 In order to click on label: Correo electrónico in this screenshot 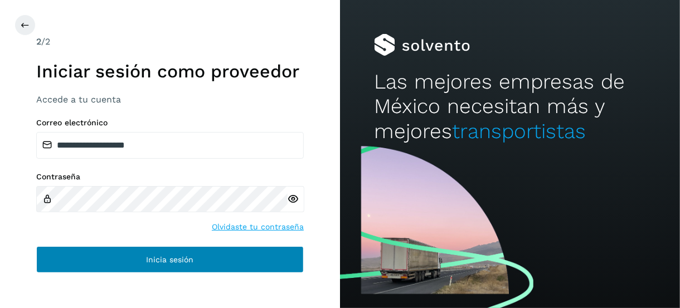, I will do `click(170, 123)`.